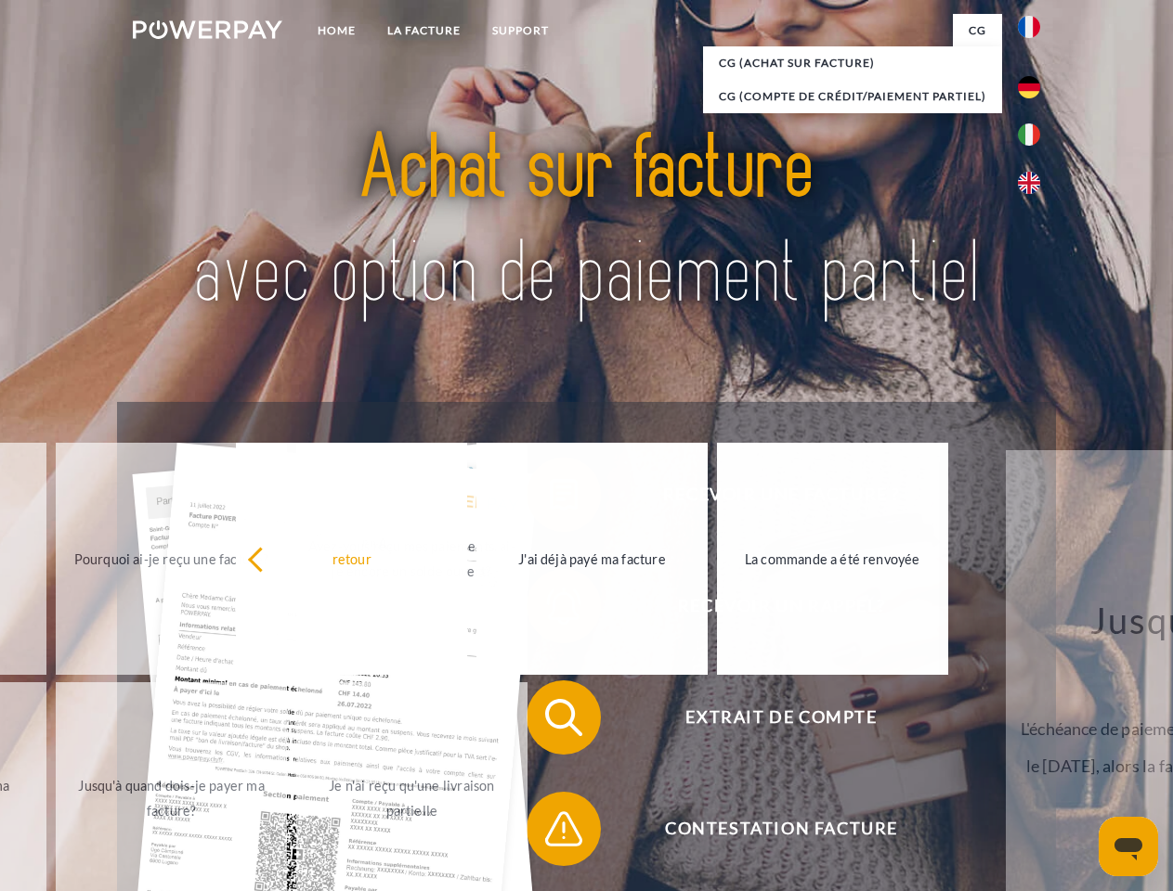 The height and width of the screenshot is (891, 1173). What do you see at coordinates (351, 558) in the screenshot?
I see `div: retour` at bounding box center [351, 558].